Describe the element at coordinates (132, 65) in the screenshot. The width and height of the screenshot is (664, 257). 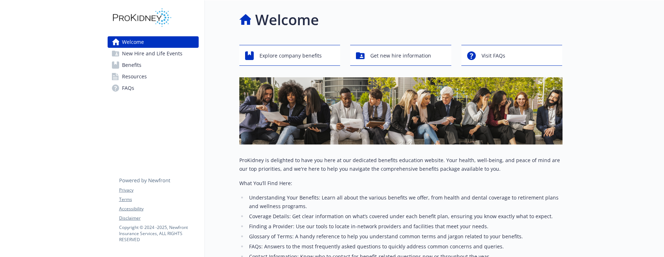
I see `span: Benefits` at that location.